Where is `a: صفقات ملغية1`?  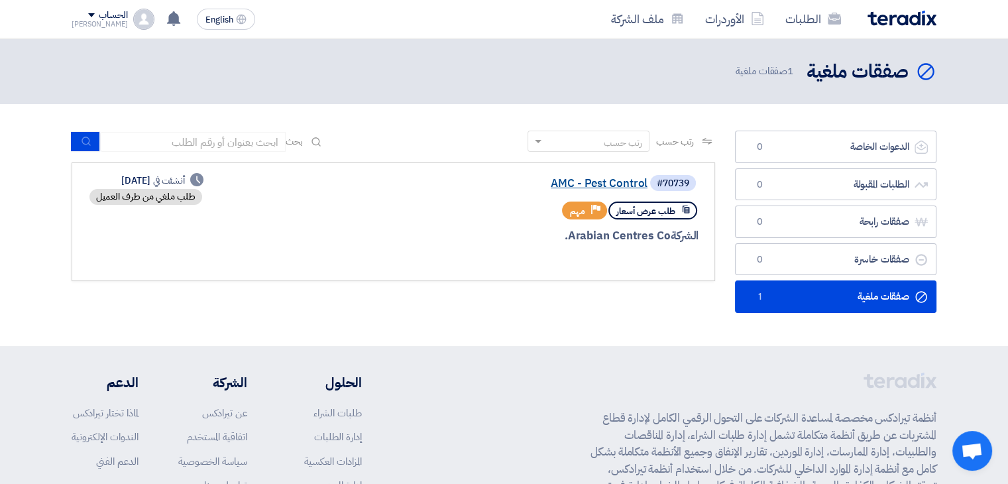 a: صفقات ملغية1 is located at coordinates (836, 296).